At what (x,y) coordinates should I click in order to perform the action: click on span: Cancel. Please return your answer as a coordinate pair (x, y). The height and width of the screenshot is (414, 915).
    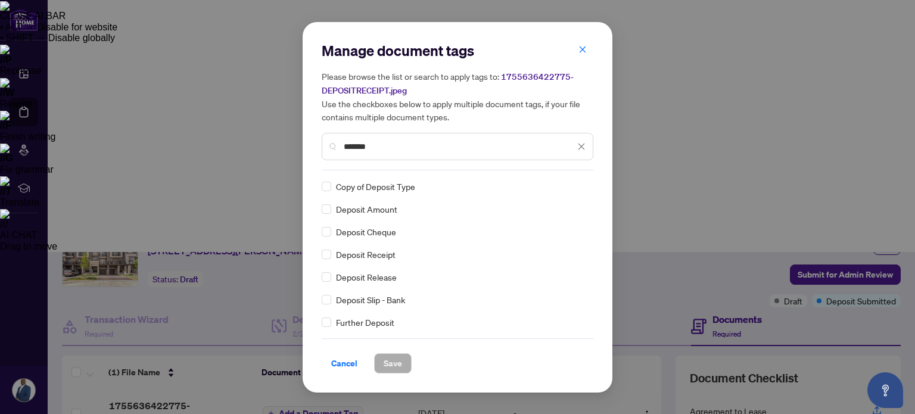
    Looking at the image, I should click on (344, 363).